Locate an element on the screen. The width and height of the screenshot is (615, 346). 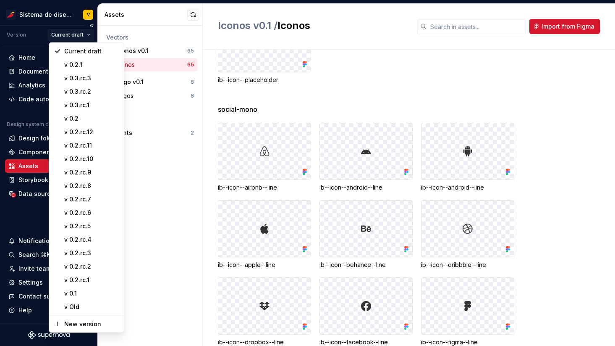
div: v 0.3.rc.2 is located at coordinates (92, 92).